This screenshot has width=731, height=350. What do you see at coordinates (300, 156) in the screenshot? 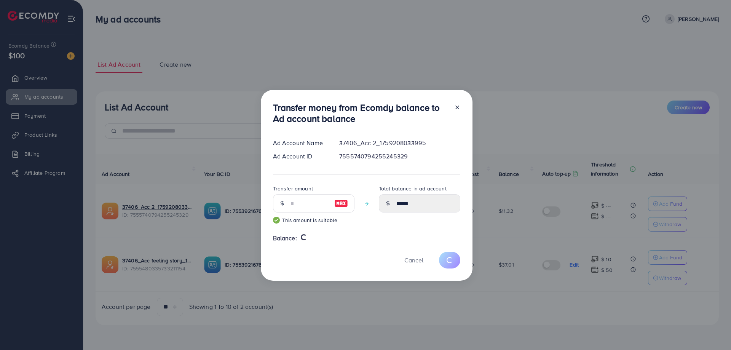
I see `div: Ad Account ID` at bounding box center [300, 156].